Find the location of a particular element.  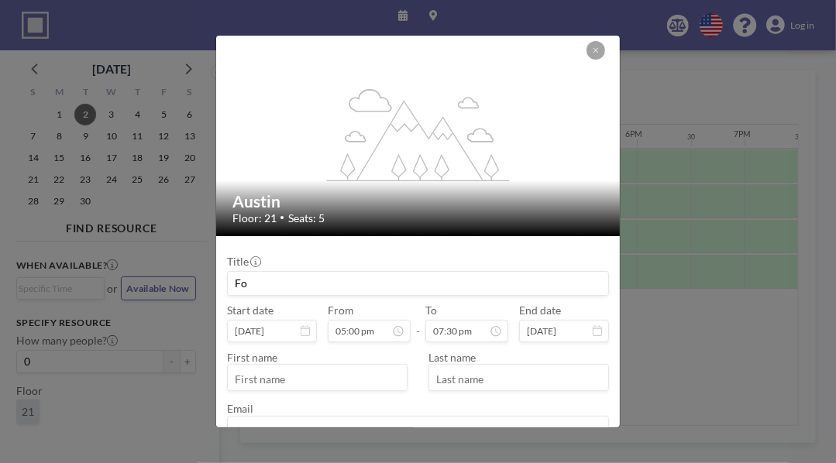

label: Email is located at coordinates (240, 408).